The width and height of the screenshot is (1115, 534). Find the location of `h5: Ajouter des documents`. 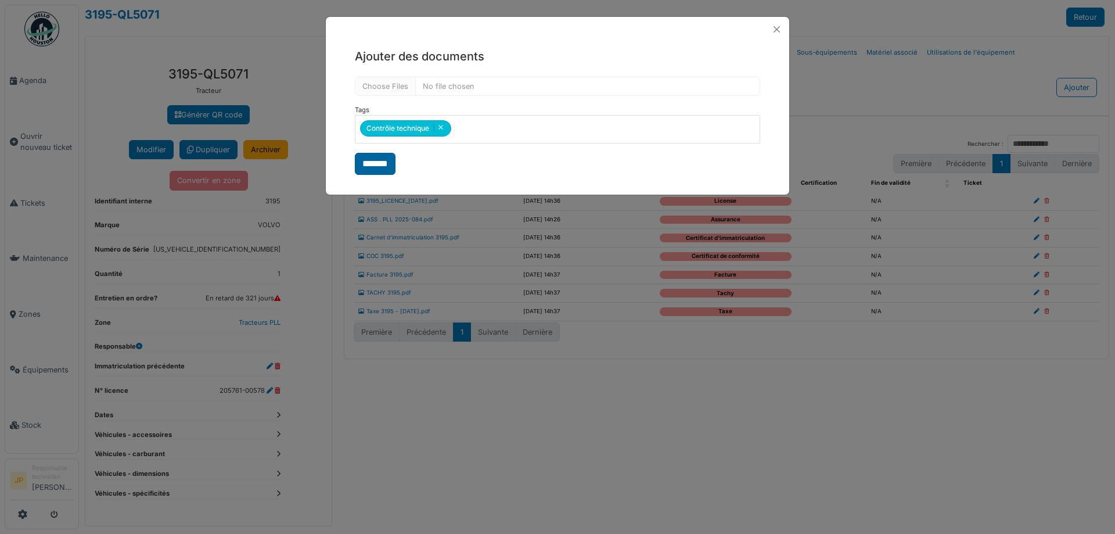

h5: Ajouter des documents is located at coordinates (558, 56).